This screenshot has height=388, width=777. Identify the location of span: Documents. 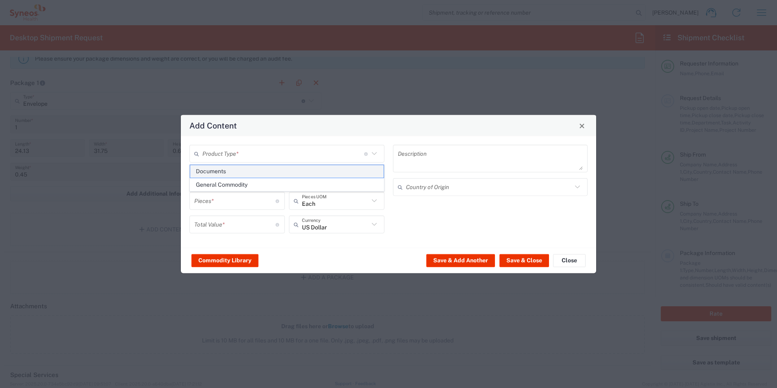
(287, 171).